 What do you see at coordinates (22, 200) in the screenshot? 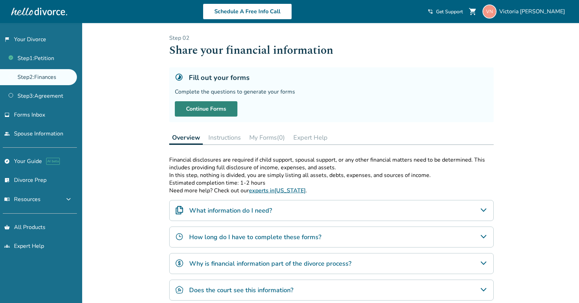
I see `span: Resources` at bounding box center [22, 200].